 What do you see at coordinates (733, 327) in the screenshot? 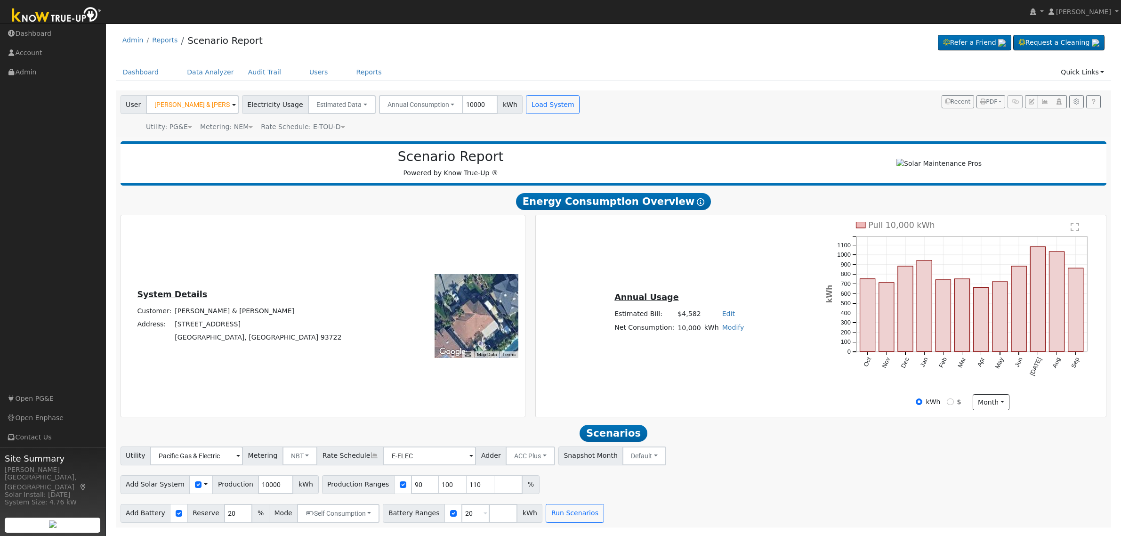
I see `a: Modify` at bounding box center [733, 327].